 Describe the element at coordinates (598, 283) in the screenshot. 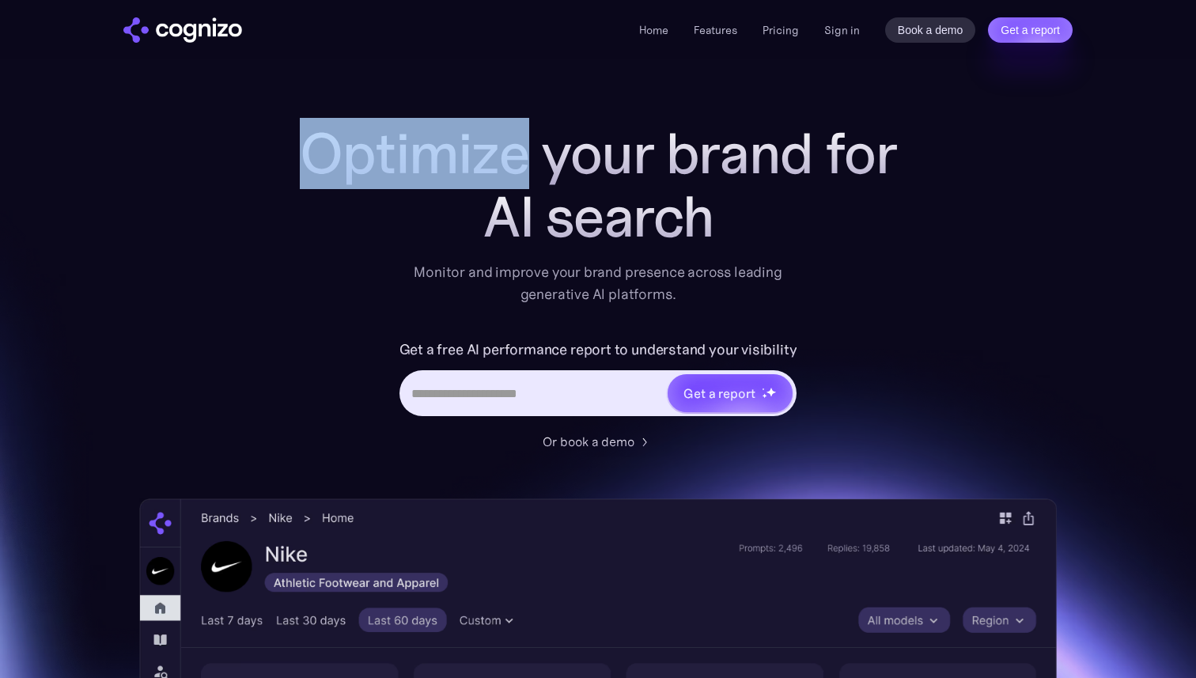

I see `div: Monitor and improve your brand presence across leading generative AI platforms.` at that location.